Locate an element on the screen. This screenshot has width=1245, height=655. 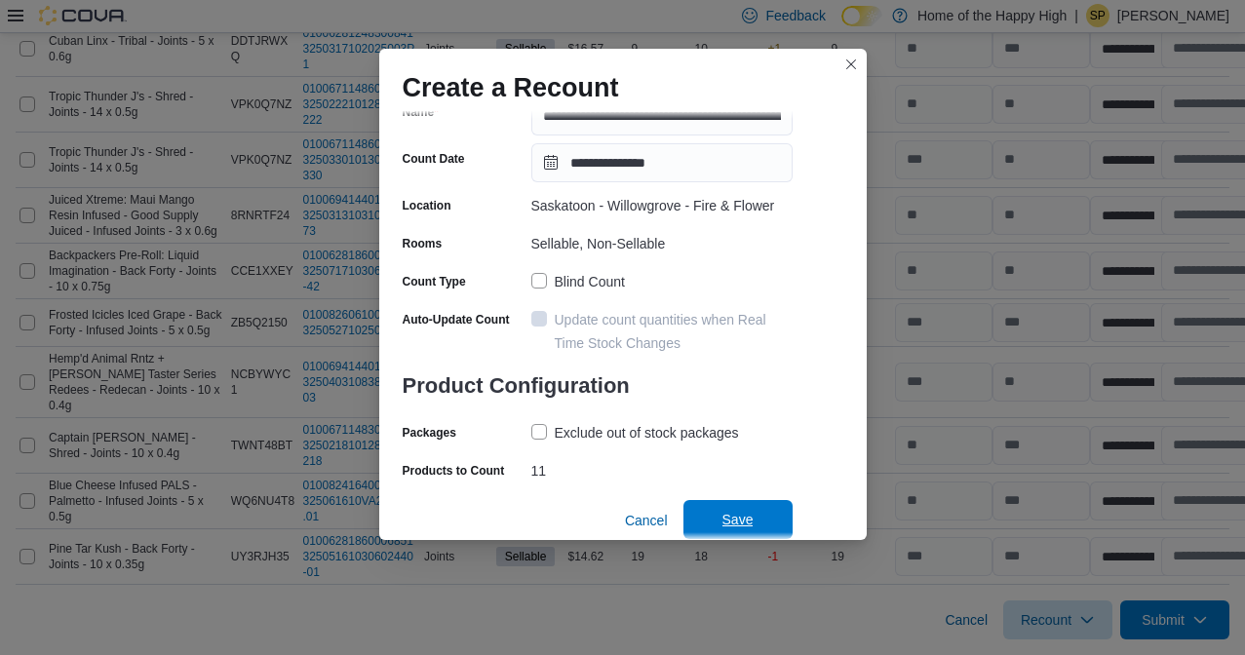
span: Cancel is located at coordinates (647, 521).